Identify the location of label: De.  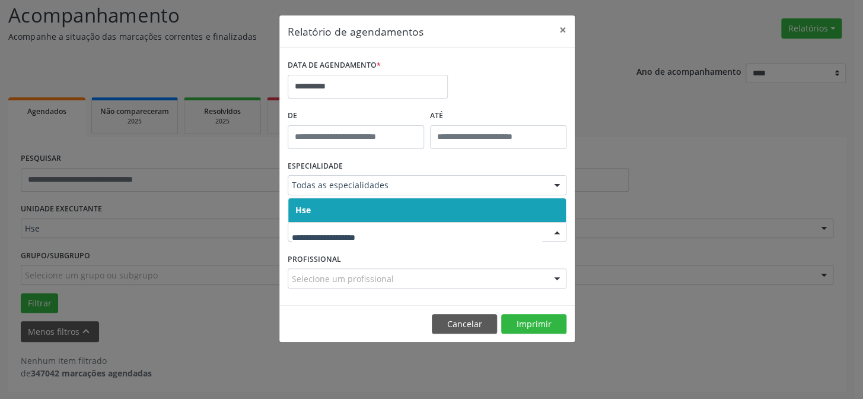
(356, 116).